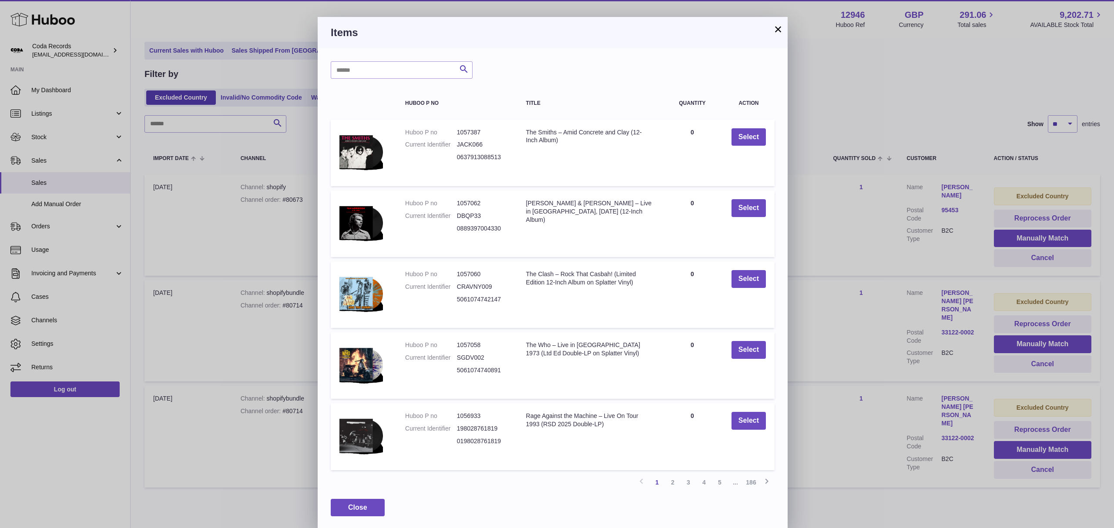 The height and width of the screenshot is (528, 1114). Describe the element at coordinates (483, 216) in the screenshot. I see `dd: DBQP33` at that location.